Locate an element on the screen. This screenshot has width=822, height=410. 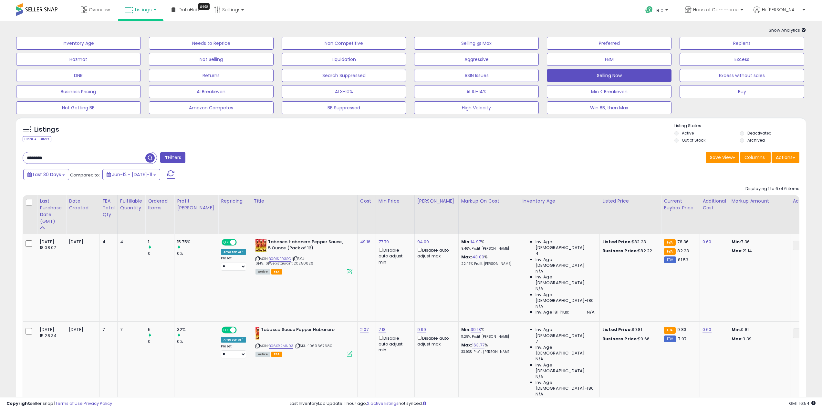
button: Selling @ Max is located at coordinates (476, 43).